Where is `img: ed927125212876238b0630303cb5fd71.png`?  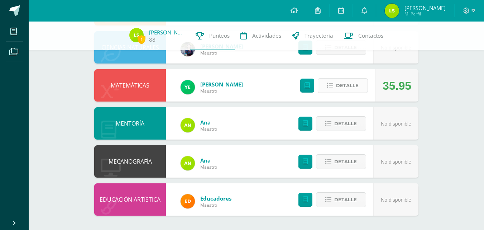 img: ed927125212876238b0630303cb5fd71.png is located at coordinates (188, 201).